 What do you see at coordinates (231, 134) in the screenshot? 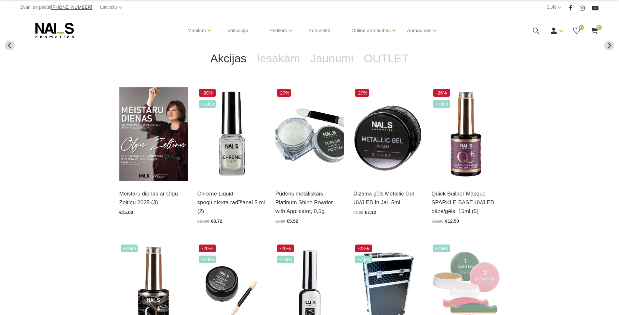
I see `img: Dizaina produkts spilgtā spoguļa efekta radīšanai.LIETOŠANA: Pirms lietošanas nepieciešams sakrat...` at bounding box center [231, 134].